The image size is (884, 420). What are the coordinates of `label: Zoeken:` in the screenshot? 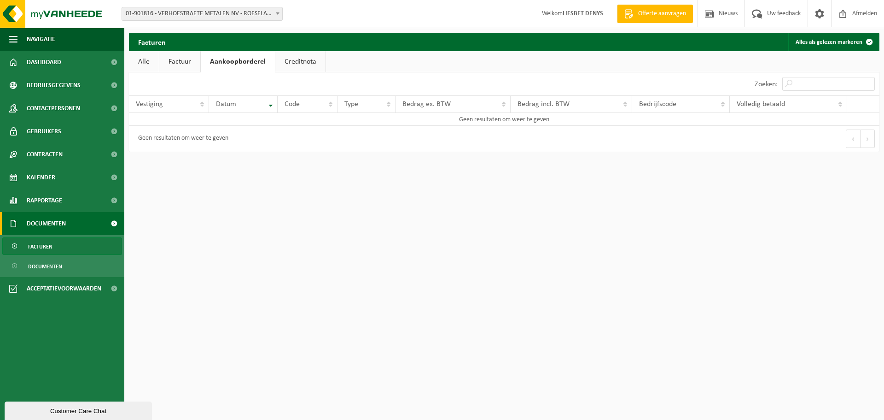 It's located at (766, 84).